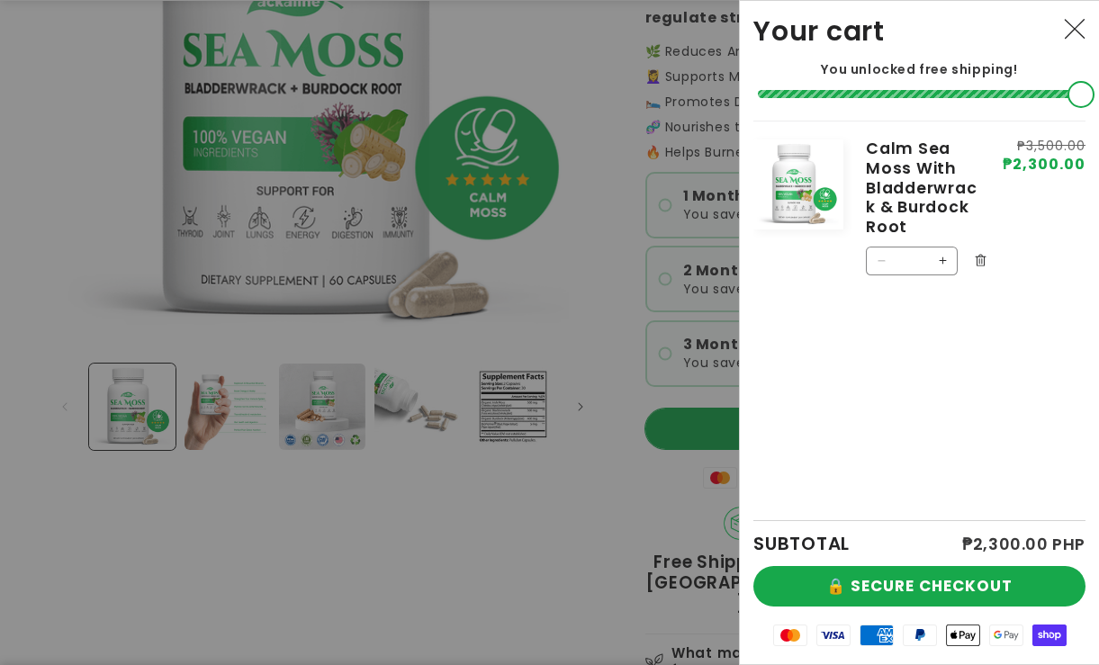 This screenshot has height=665, width=1099. I want to click on span: ₱2,300.00, so click(1044, 165).